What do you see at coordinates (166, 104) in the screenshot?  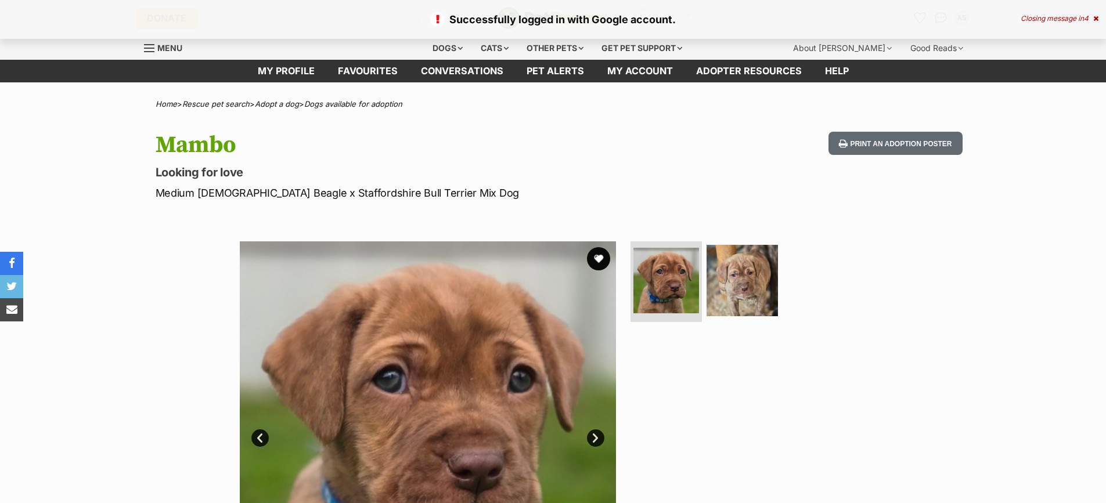 I see `a: Home` at bounding box center [166, 104].